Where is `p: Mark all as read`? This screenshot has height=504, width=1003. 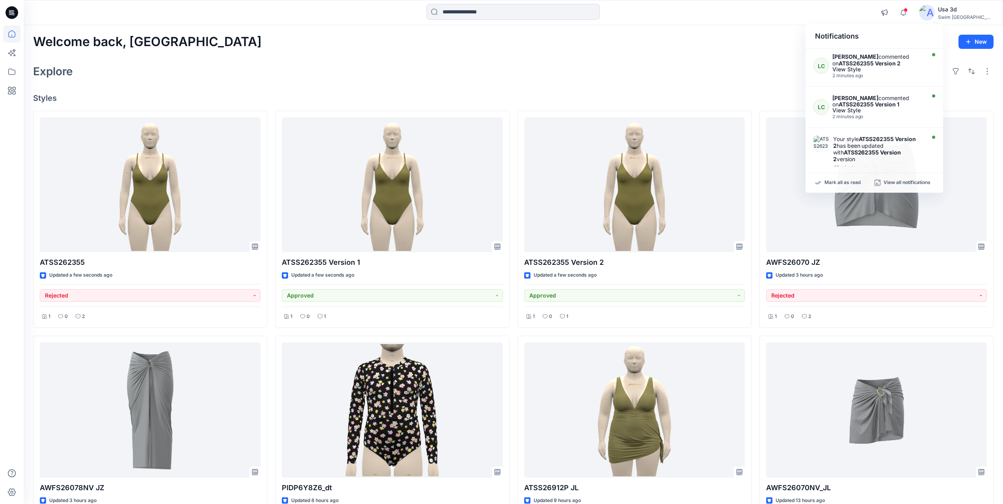 p: Mark all as read is located at coordinates (842, 183).